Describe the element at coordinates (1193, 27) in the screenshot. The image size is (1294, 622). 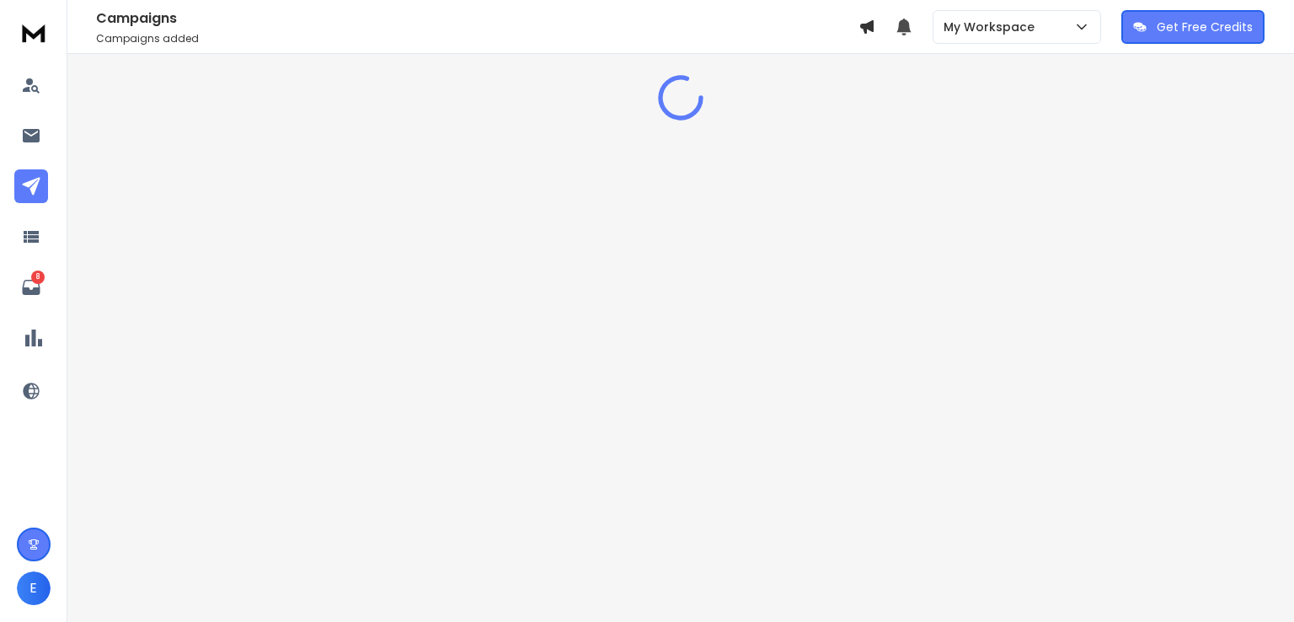
I see `button: Get Free Credits` at that location.